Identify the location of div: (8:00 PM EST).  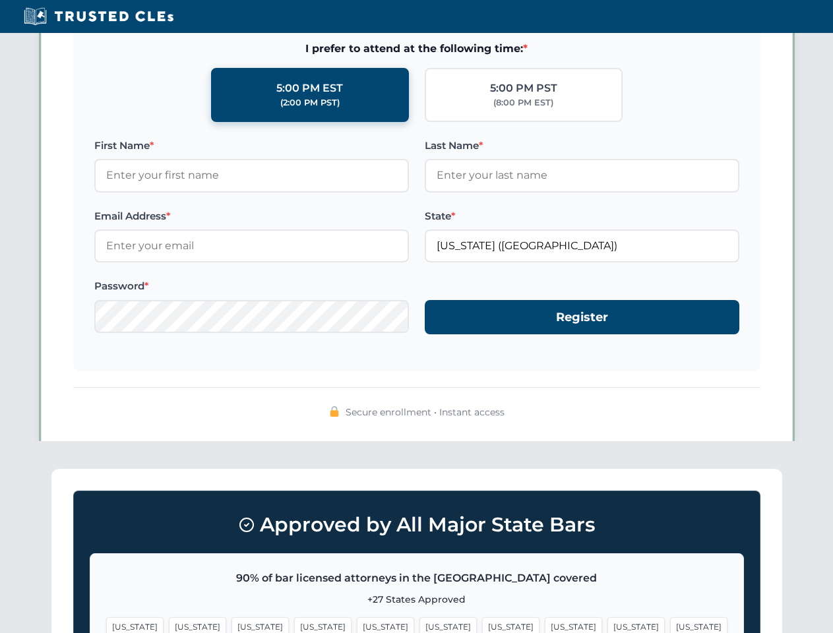
(523, 103).